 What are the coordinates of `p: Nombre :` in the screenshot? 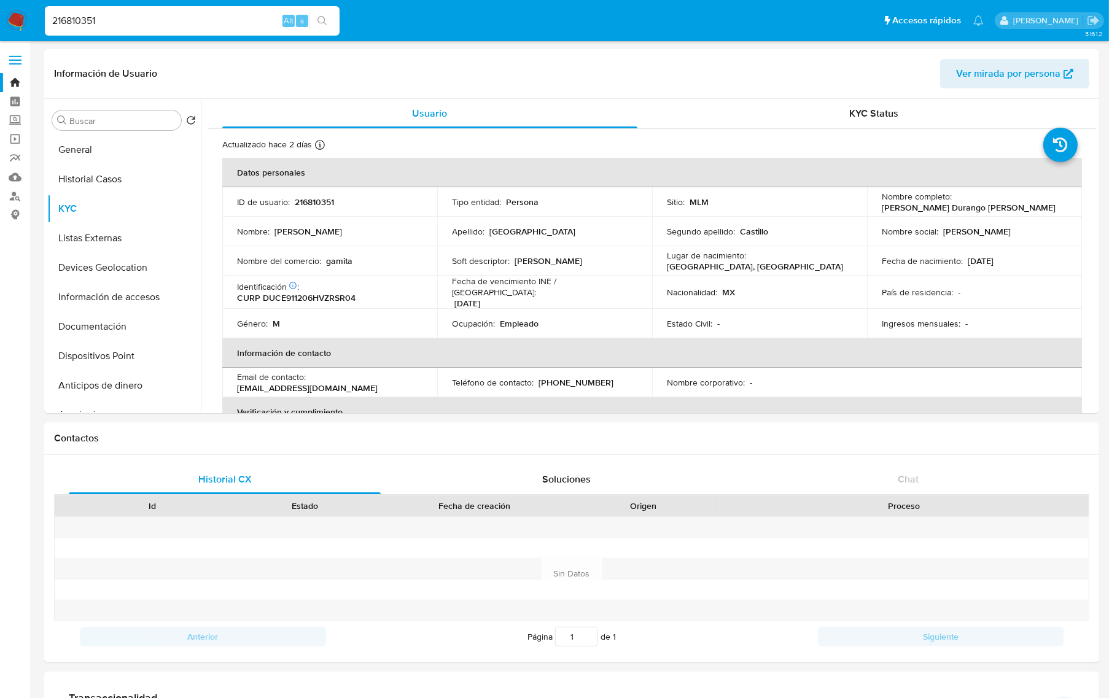 It's located at (253, 232).